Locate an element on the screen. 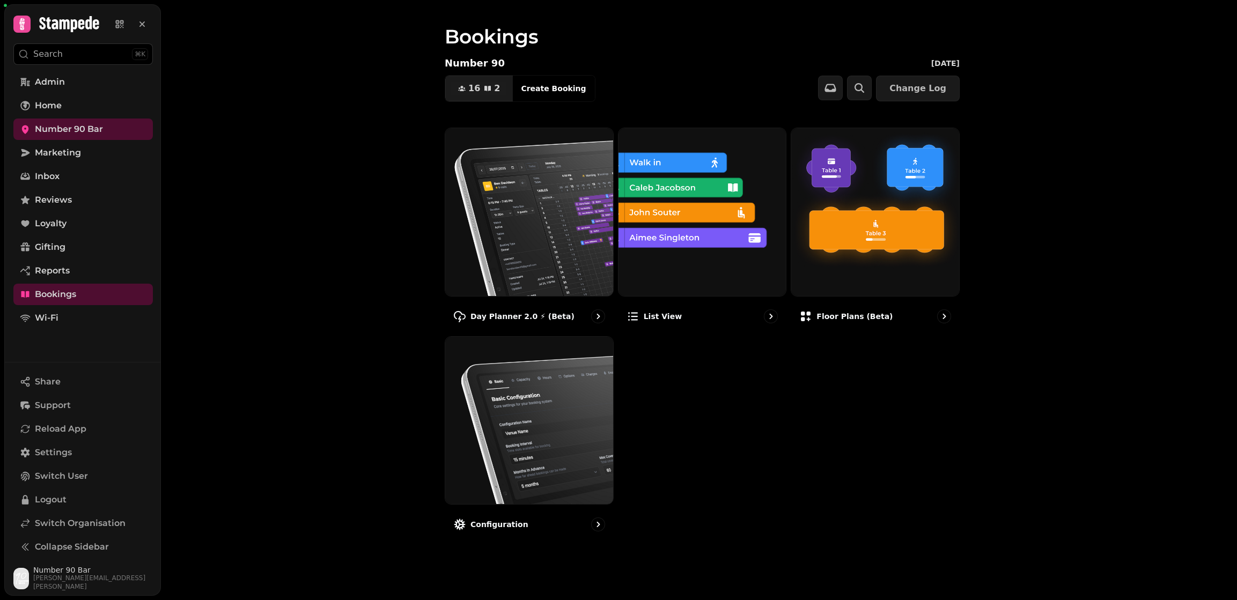 The width and height of the screenshot is (1237, 600). a: Number 90 Bar is located at coordinates (83, 129).